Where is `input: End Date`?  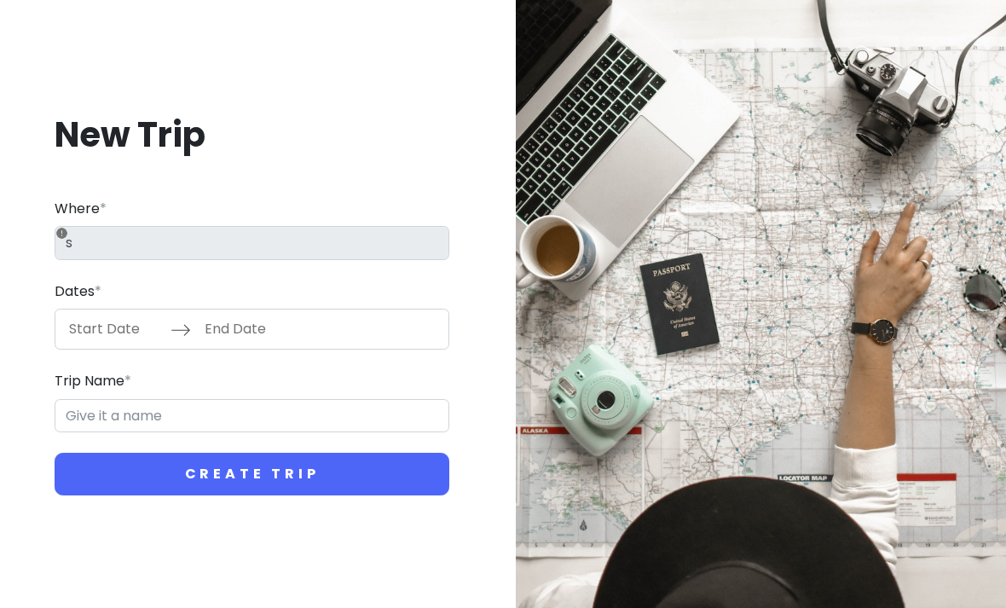
input: End Date is located at coordinates (251, 329).